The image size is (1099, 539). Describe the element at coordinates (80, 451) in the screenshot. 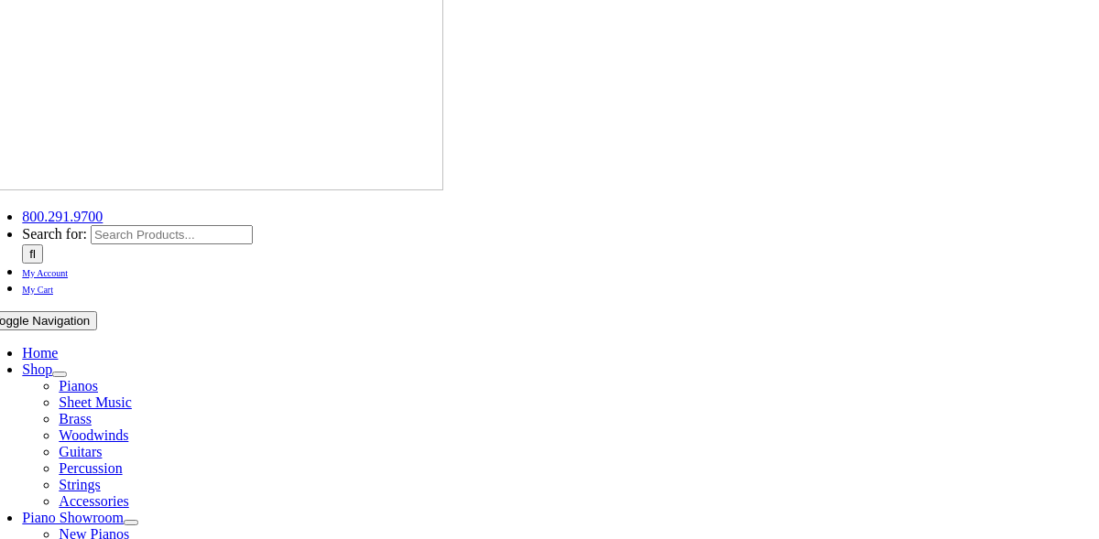

I see `a: Guitars` at that location.